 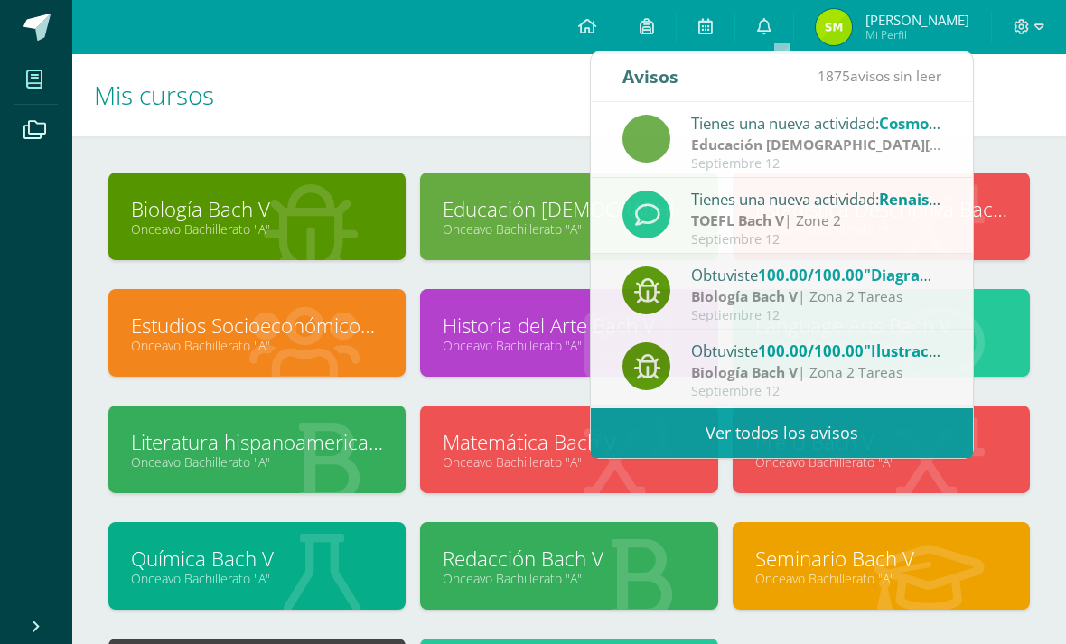 I want to click on div: | Zona 2 Unidad 4, so click(x=816, y=144).